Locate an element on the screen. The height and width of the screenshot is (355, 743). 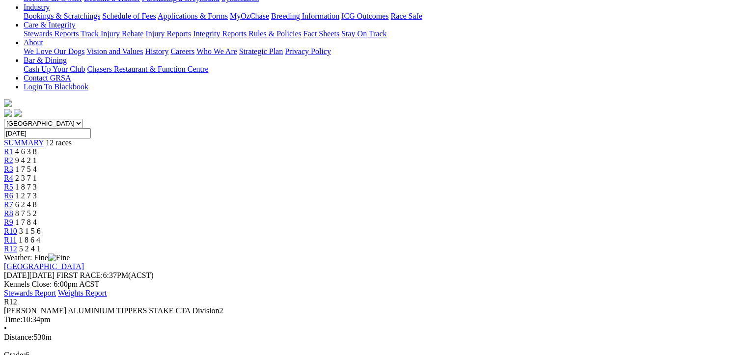
a: Care & Integrity is located at coordinates (50, 25).